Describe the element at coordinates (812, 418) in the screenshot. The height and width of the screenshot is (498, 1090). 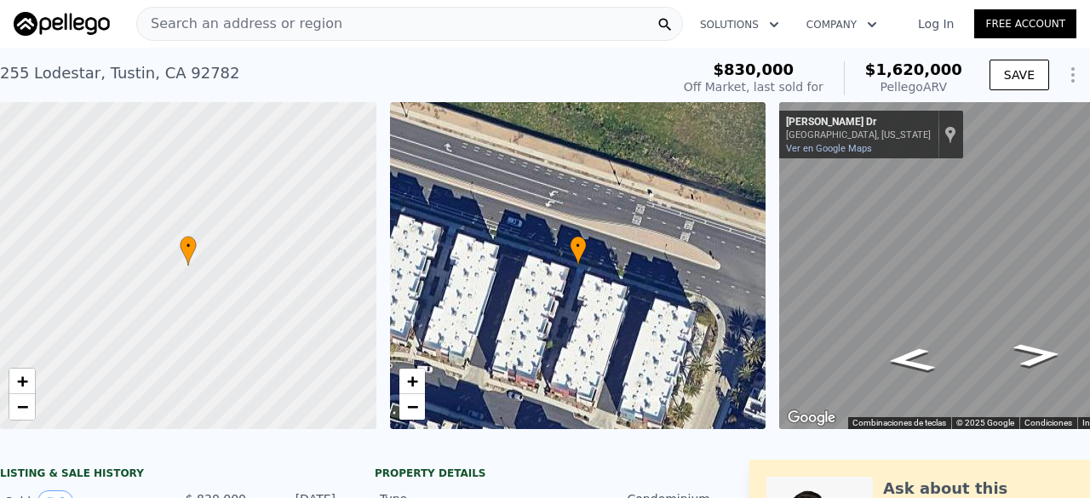
I see `img: Google` at that location.